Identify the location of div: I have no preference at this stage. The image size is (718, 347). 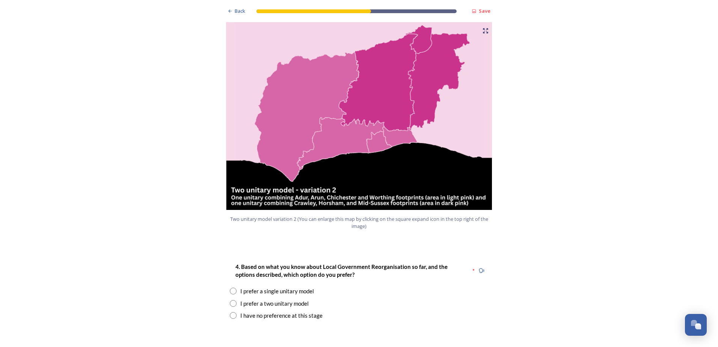
(281, 315).